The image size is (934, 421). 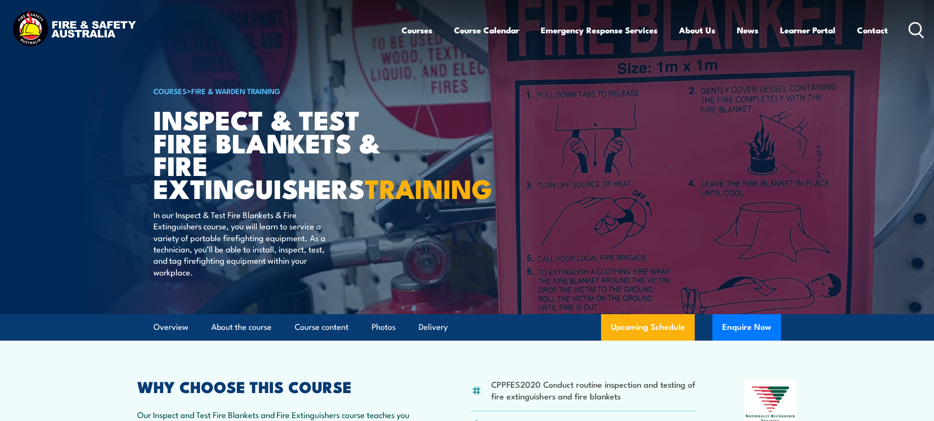 What do you see at coordinates (433, 327) in the screenshot?
I see `a: Delivery` at bounding box center [433, 327].